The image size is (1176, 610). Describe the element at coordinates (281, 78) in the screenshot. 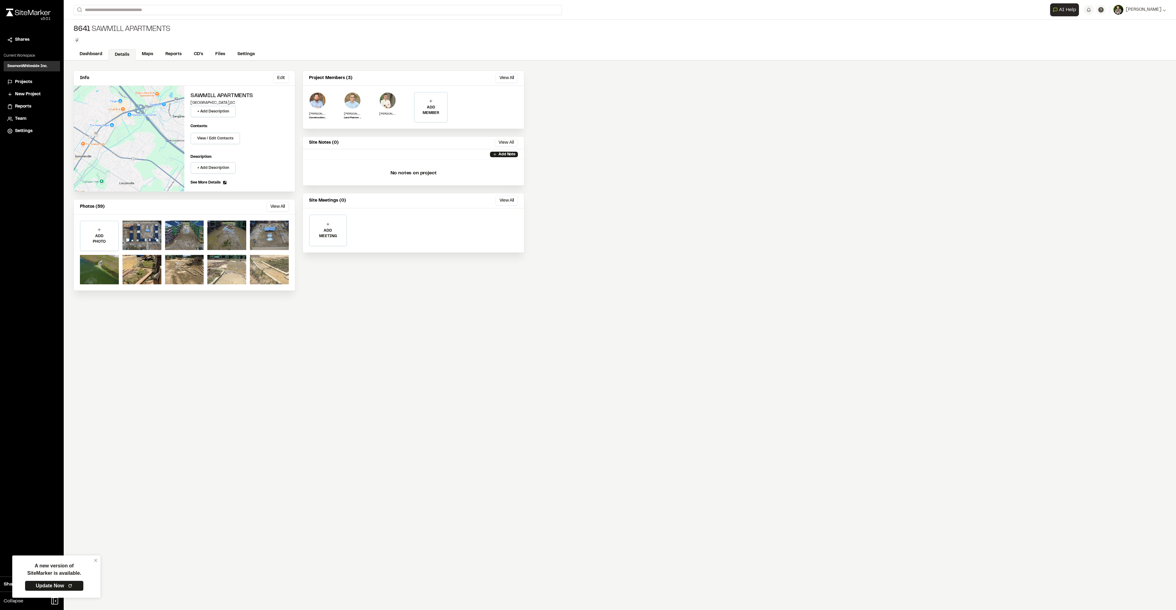

I see `button: Edit` at that location.